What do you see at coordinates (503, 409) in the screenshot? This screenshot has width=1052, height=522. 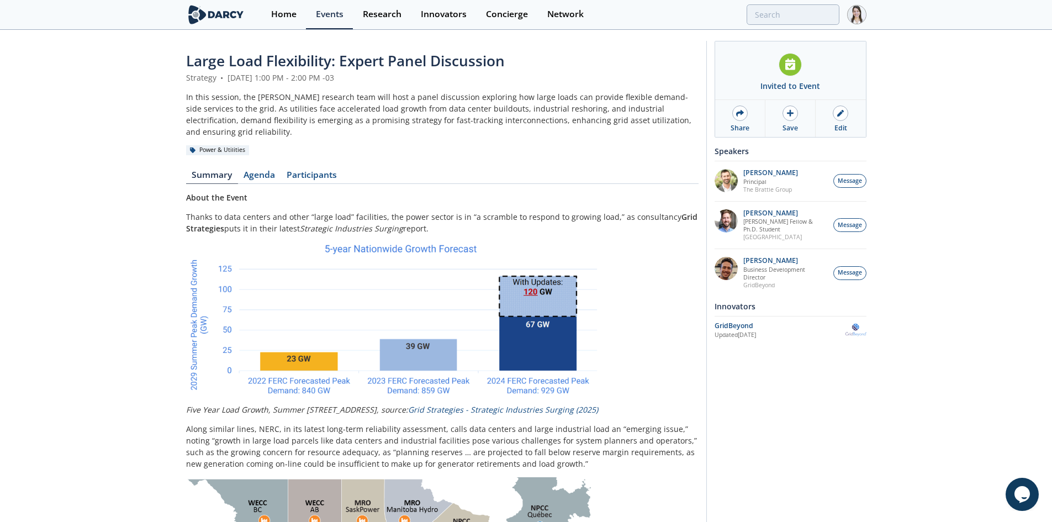 I see `a: Grid Strategies - Strategic Industries Surging (2025)` at bounding box center [503, 409].